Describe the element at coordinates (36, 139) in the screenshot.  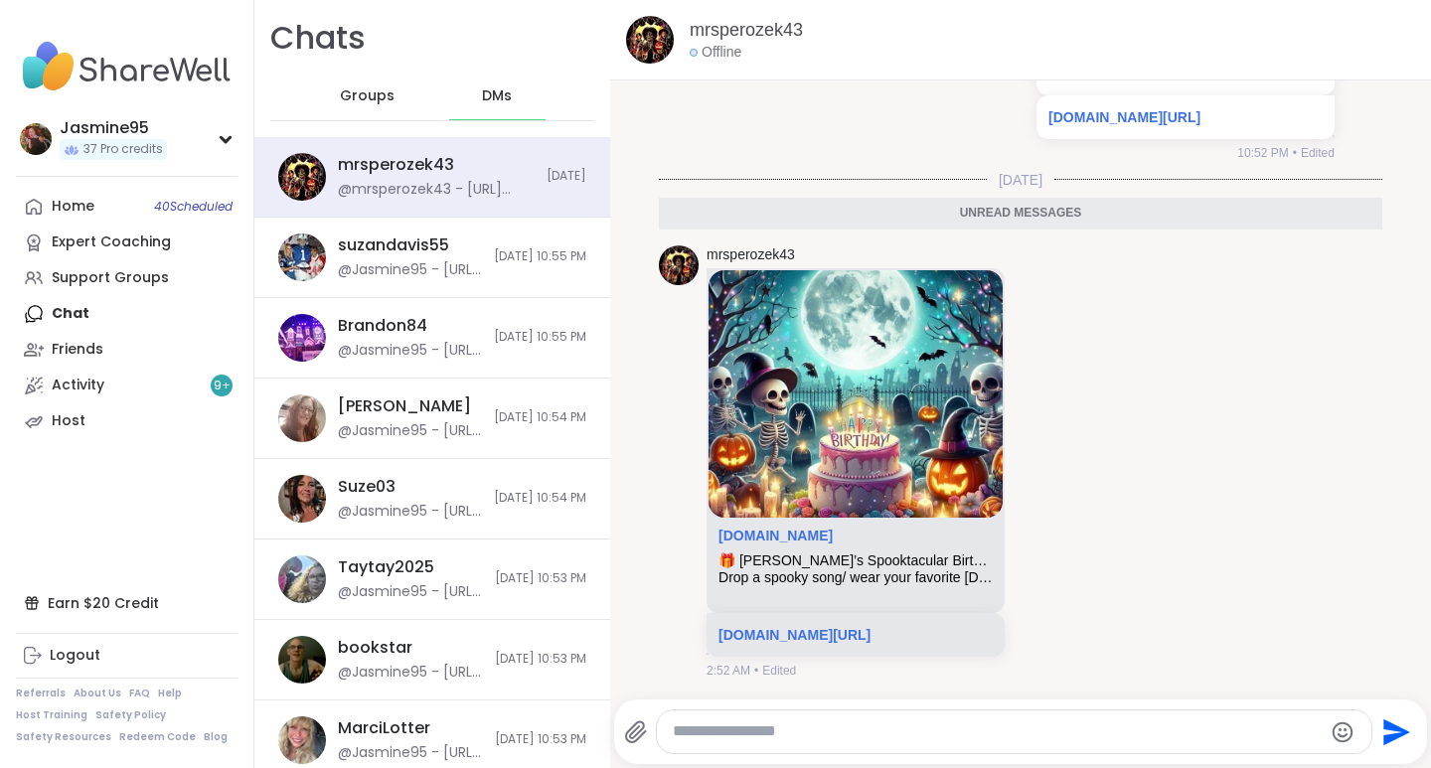
I see `img: Jasmine95` at that location.